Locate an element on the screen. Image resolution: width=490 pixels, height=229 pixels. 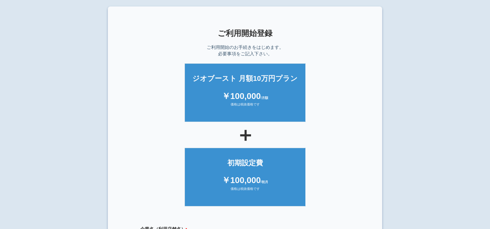
div: ジオブースト 月額10万円プラン is located at coordinates (245, 78).